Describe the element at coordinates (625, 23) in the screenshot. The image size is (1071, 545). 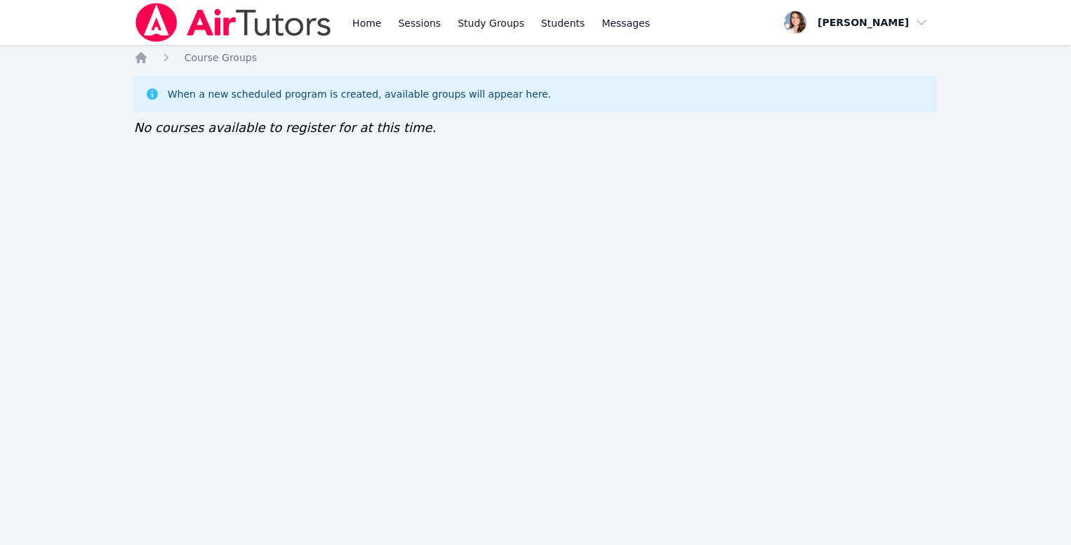
I see `span: Messages` at that location.